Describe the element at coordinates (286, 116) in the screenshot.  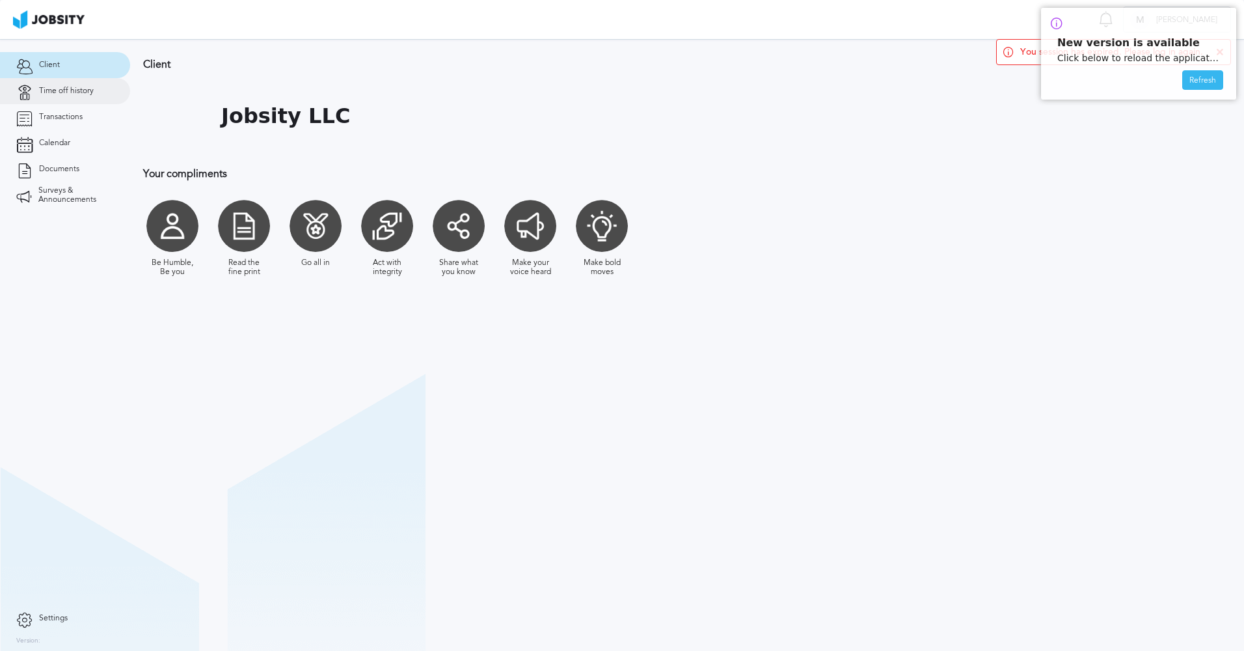
I see `h1: Jobsity LLC` at that location.